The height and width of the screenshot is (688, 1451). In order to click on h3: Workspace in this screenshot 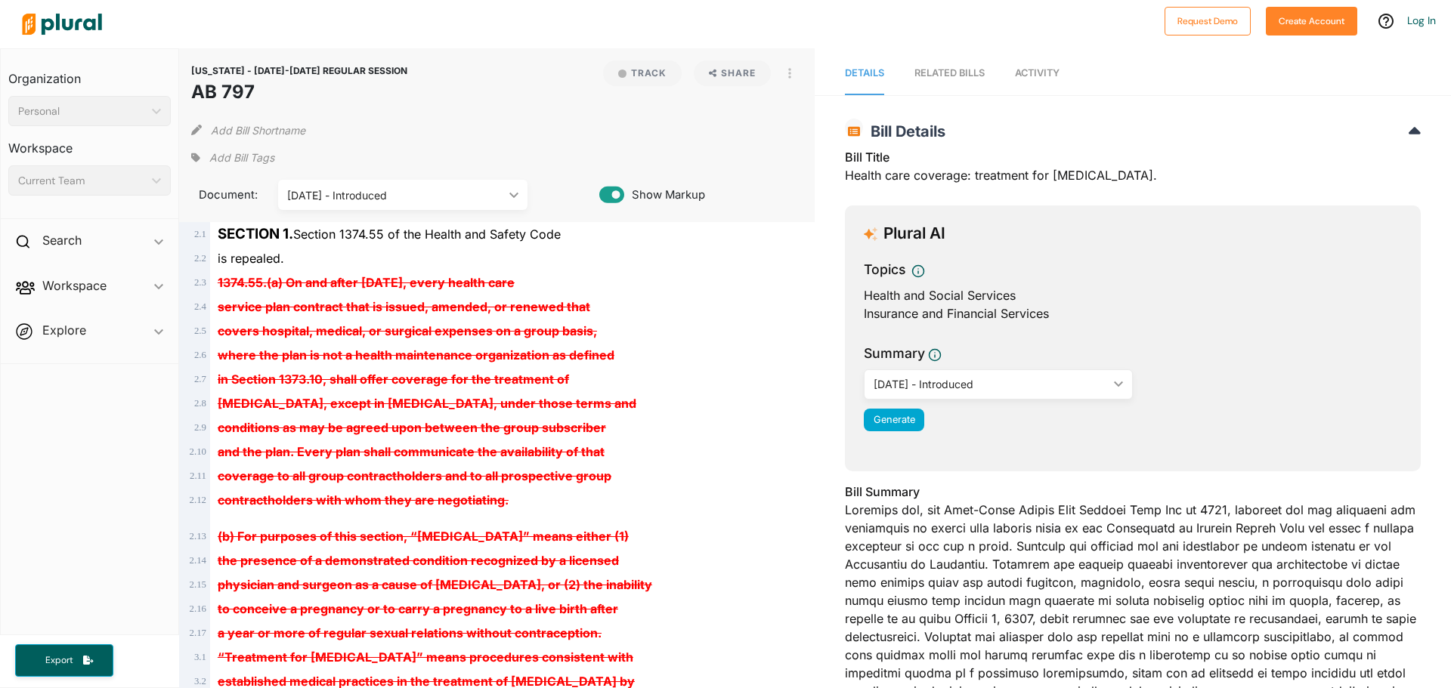, I will do `click(89, 143)`.